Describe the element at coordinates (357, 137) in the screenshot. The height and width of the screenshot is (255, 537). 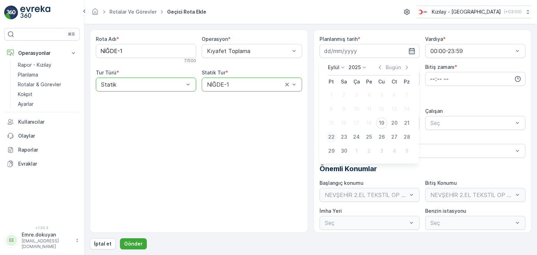
I see `div: 24` at that location.